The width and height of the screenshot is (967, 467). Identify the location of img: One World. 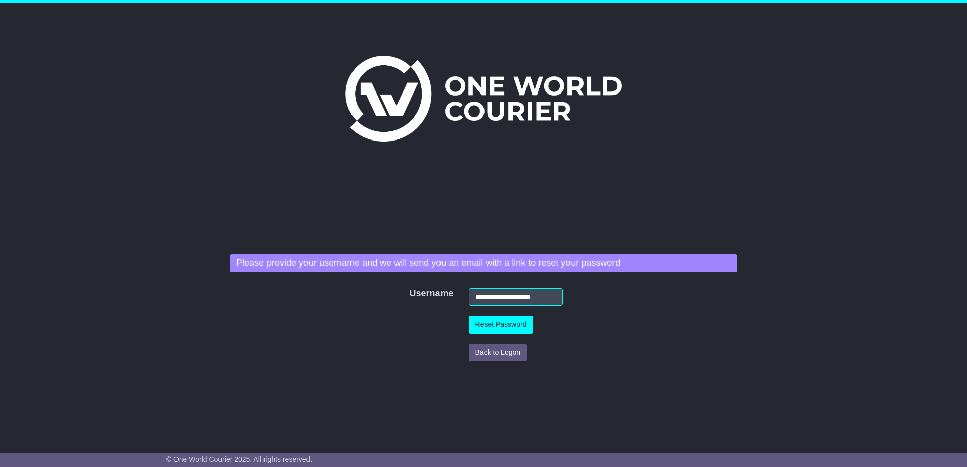
(484, 99).